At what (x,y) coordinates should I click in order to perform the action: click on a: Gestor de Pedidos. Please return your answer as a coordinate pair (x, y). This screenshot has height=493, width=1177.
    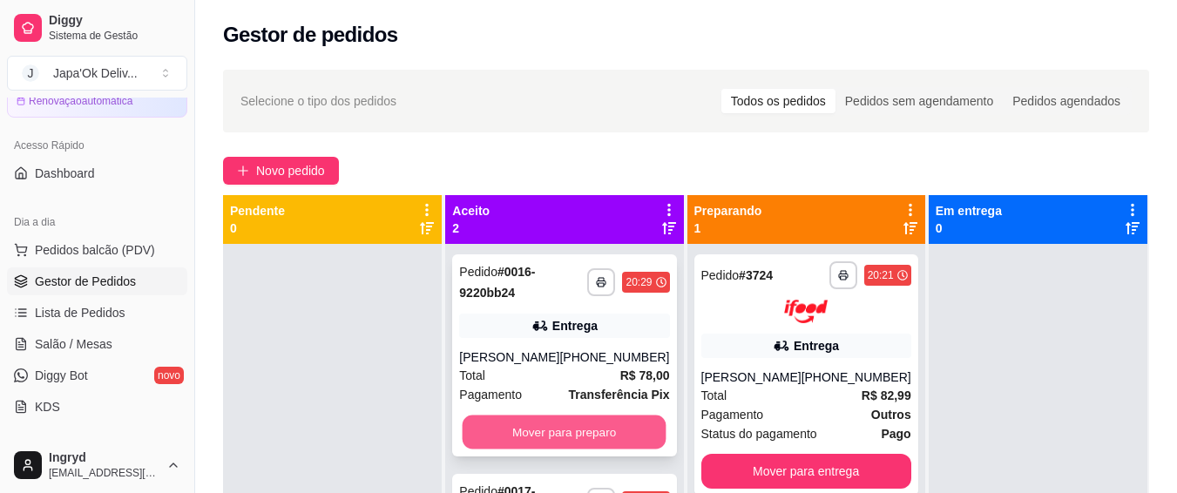
    Looking at the image, I should click on (97, 281).